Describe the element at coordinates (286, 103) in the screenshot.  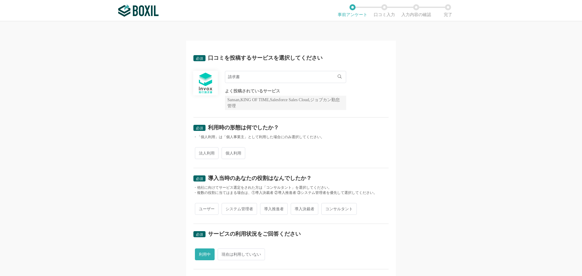
I see `div: Sansan,KING OF TIME,Salesforce Sales Cloud,ジョブカン勤怠管理` at that location.